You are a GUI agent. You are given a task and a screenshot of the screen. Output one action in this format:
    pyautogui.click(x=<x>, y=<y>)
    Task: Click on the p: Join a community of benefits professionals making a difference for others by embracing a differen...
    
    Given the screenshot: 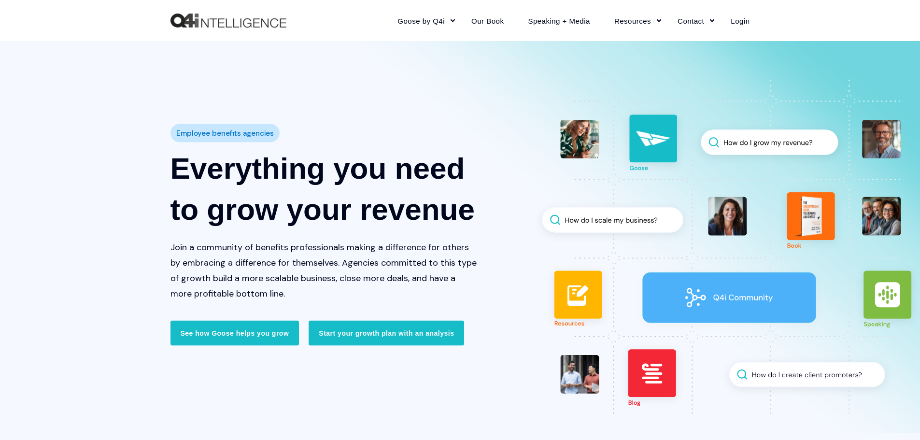 What is the action you would take?
    pyautogui.click(x=324, y=270)
    